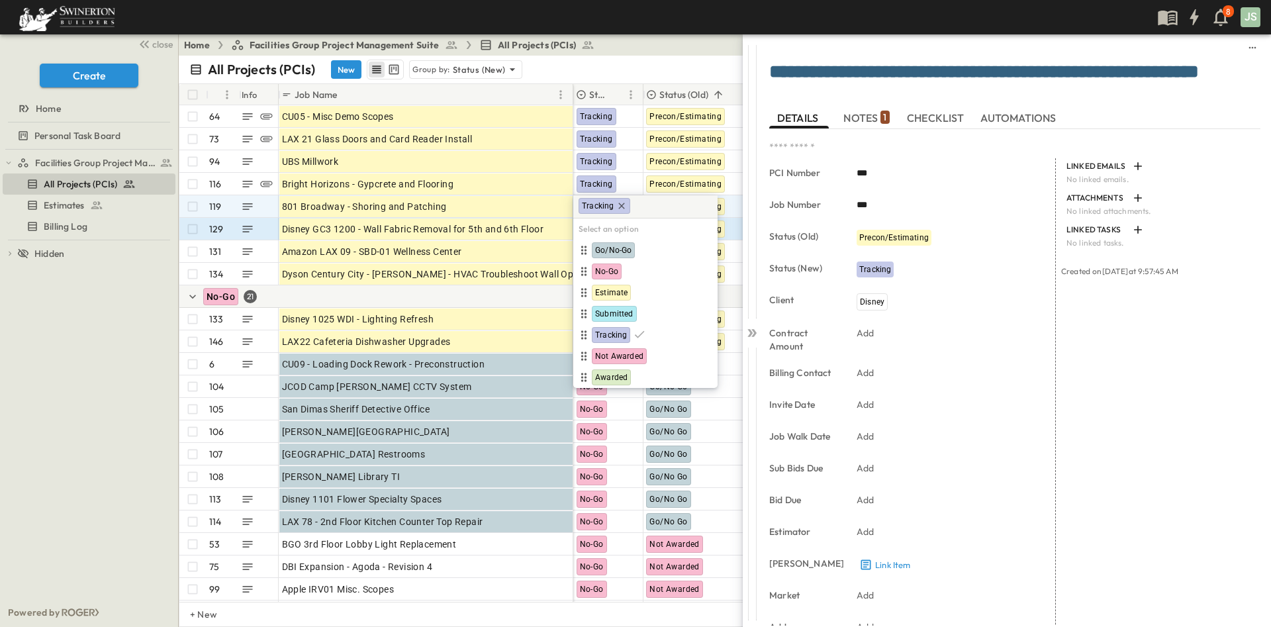 This screenshot has height=627, width=1271. What do you see at coordinates (216, 229) in the screenshot?
I see `p: 129` at bounding box center [216, 229].